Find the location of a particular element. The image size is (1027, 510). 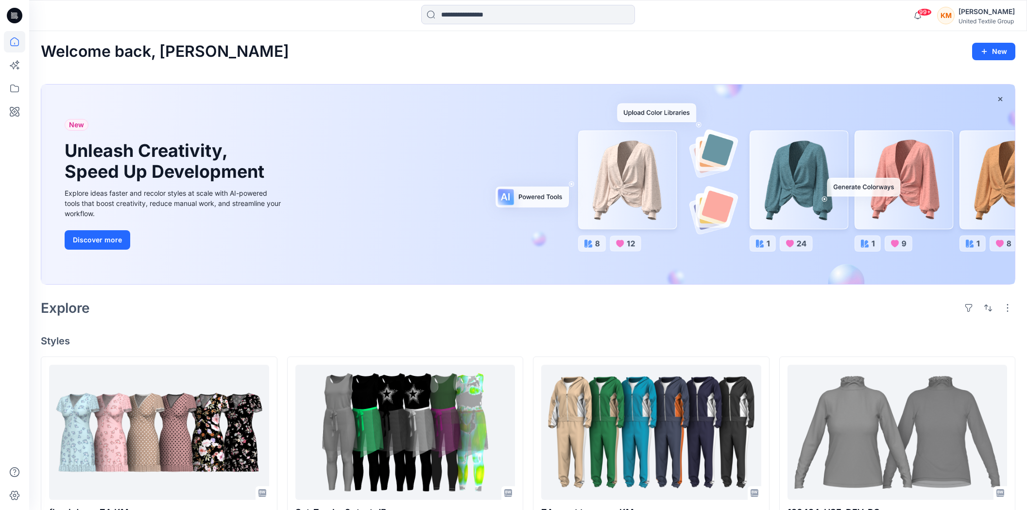

button: Discover more is located at coordinates (97, 240).